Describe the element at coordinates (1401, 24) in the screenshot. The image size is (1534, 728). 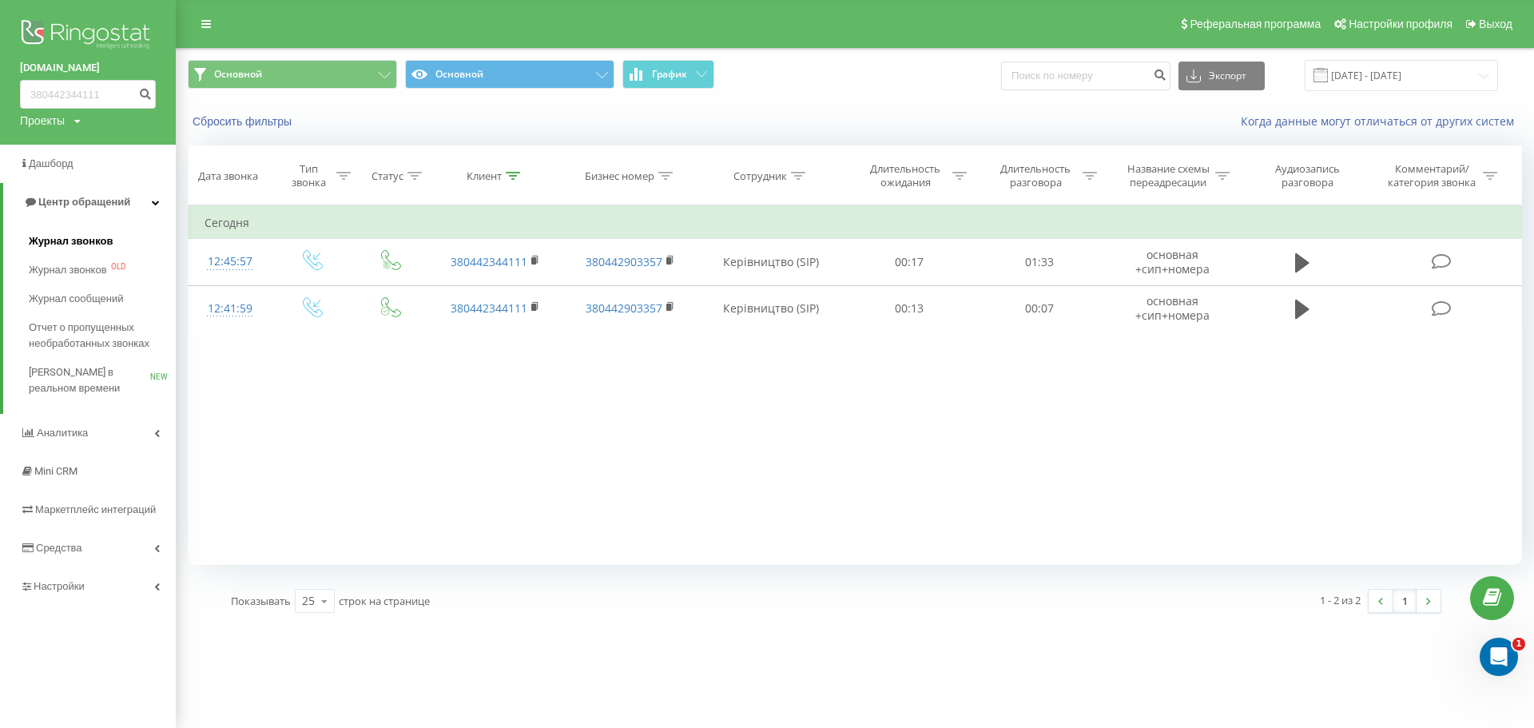
I see `span: Настройки профиля` at that location.